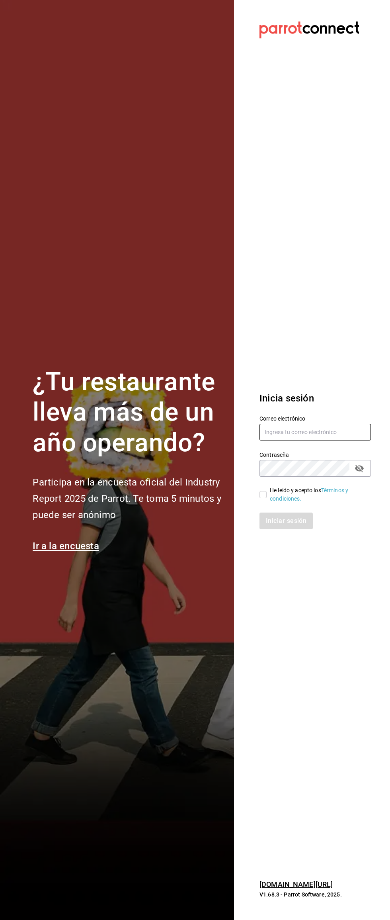 The image size is (390, 920). I want to click on div: He leído y acepto los, so click(317, 495).